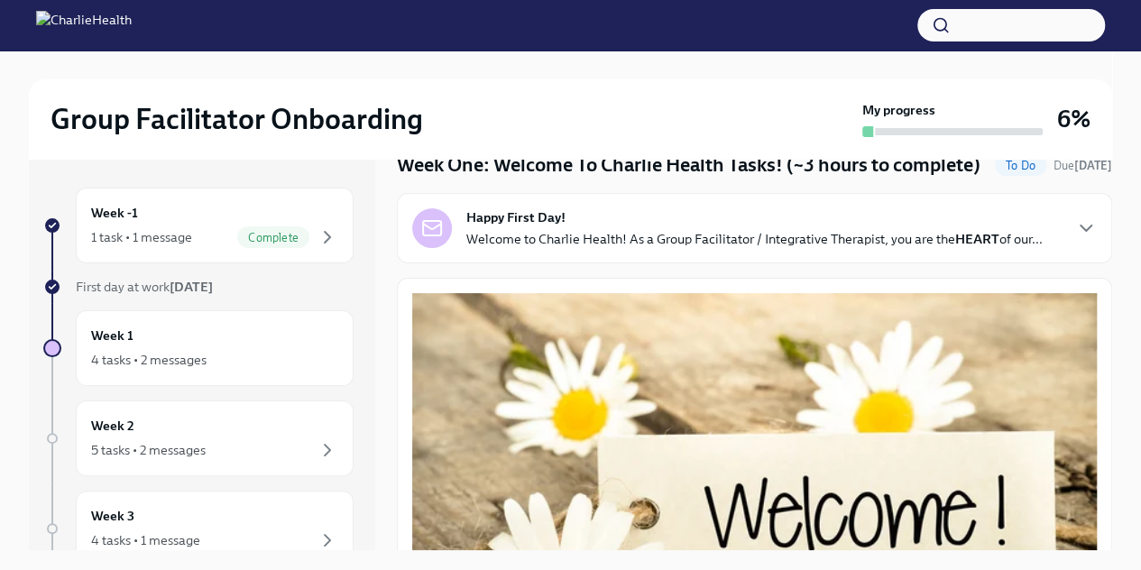 This screenshot has width=1141, height=570. Describe the element at coordinates (516, 217) in the screenshot. I see `strong: Happy First Day!` at that location.